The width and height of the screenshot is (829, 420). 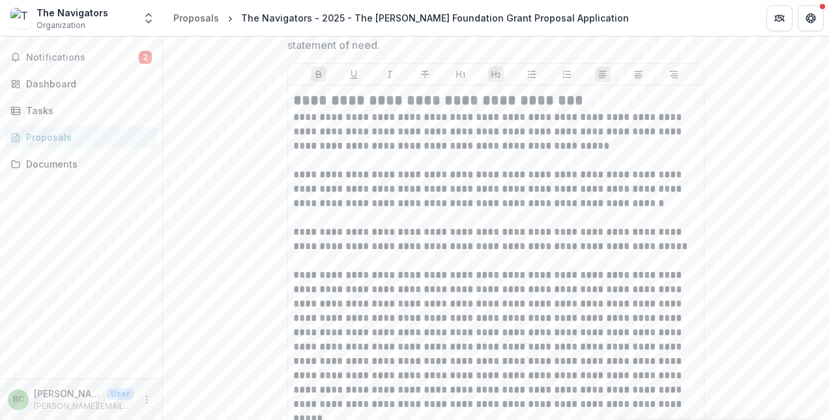 I want to click on button: Italicize, so click(x=390, y=74).